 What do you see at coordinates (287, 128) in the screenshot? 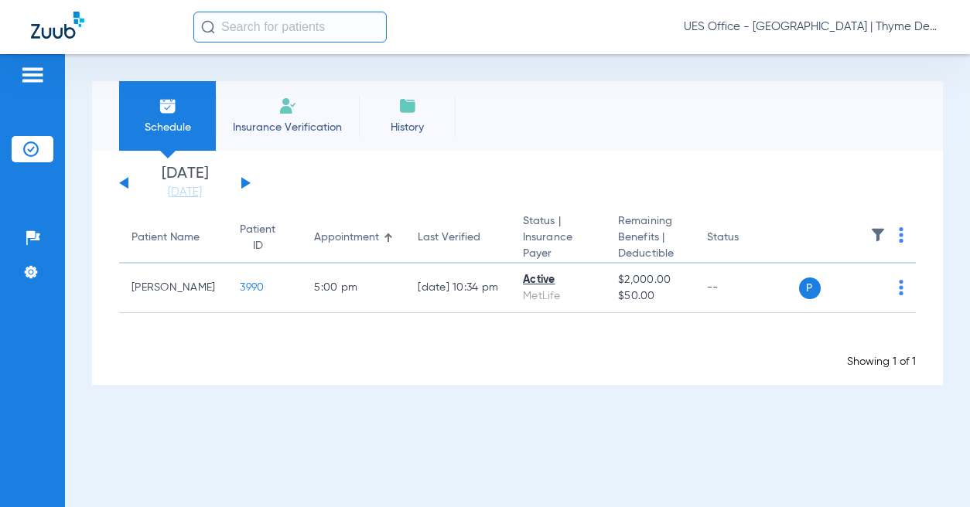
I see `span: Insurance Verification` at bounding box center [287, 128].